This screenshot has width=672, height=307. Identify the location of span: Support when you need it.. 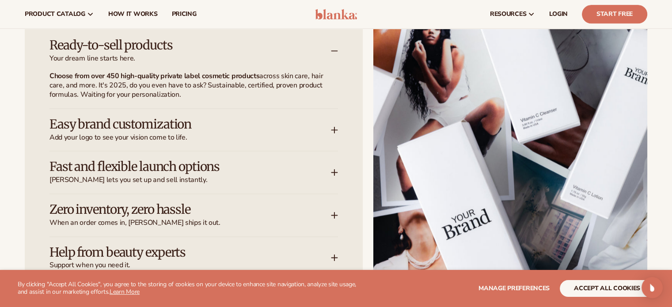
(190, 265).